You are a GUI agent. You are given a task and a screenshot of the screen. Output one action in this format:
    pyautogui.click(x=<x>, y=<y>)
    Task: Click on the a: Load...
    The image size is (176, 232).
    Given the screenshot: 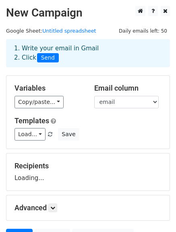 What is the action you would take?
    pyautogui.click(x=30, y=134)
    